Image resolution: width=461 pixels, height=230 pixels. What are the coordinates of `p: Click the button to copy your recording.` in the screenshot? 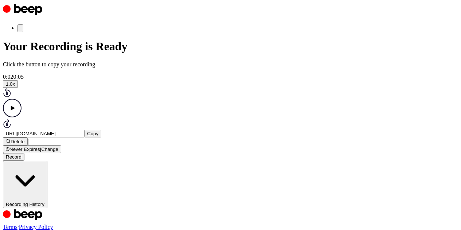 It's located at (230, 65).